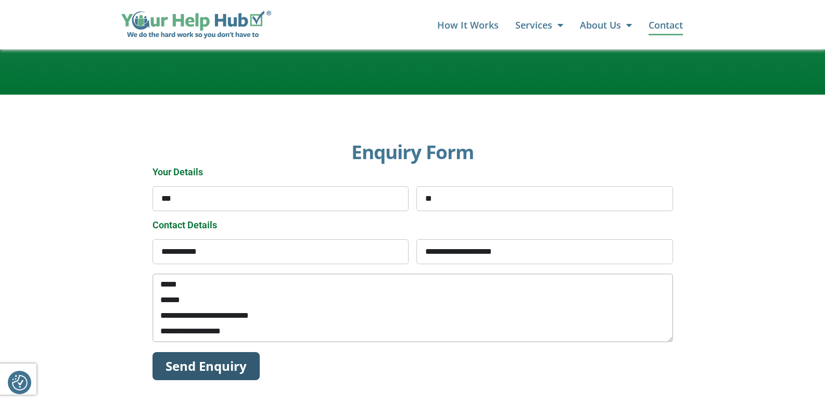  What do you see at coordinates (665, 25) in the screenshot?
I see `a: Contact` at bounding box center [665, 25].